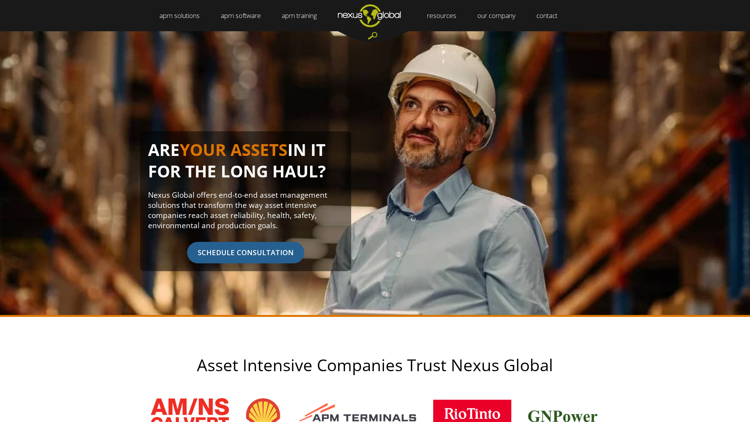 This screenshot has width=750, height=422. What do you see at coordinates (246, 210) in the screenshot?
I see `p: Nexus Global offers end-to-end asset management solutions that transform the way asset intensive ...` at bounding box center [246, 210].